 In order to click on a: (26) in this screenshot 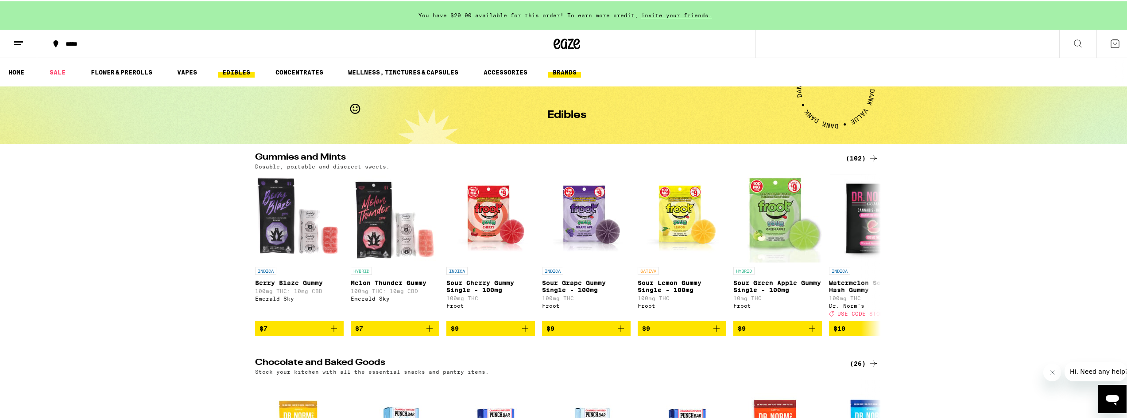, I will do `click(864, 362)`.